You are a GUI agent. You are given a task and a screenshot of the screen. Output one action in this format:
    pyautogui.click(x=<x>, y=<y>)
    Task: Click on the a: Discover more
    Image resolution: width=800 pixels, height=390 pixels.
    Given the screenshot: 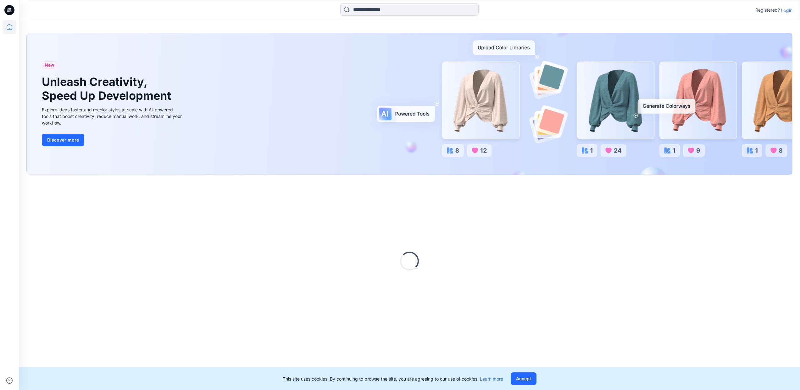 What is the action you would take?
    pyautogui.click(x=113, y=140)
    